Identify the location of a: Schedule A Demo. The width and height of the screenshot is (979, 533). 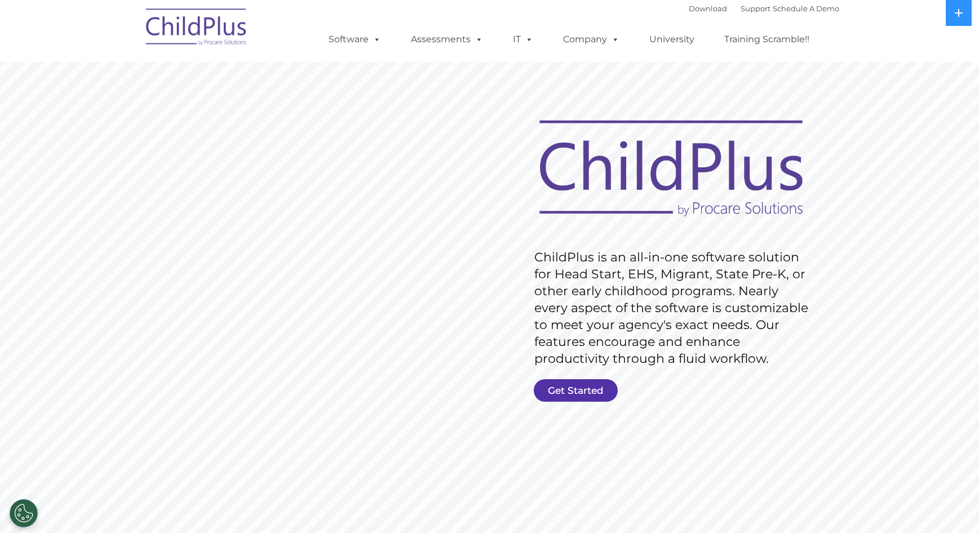
(806, 8).